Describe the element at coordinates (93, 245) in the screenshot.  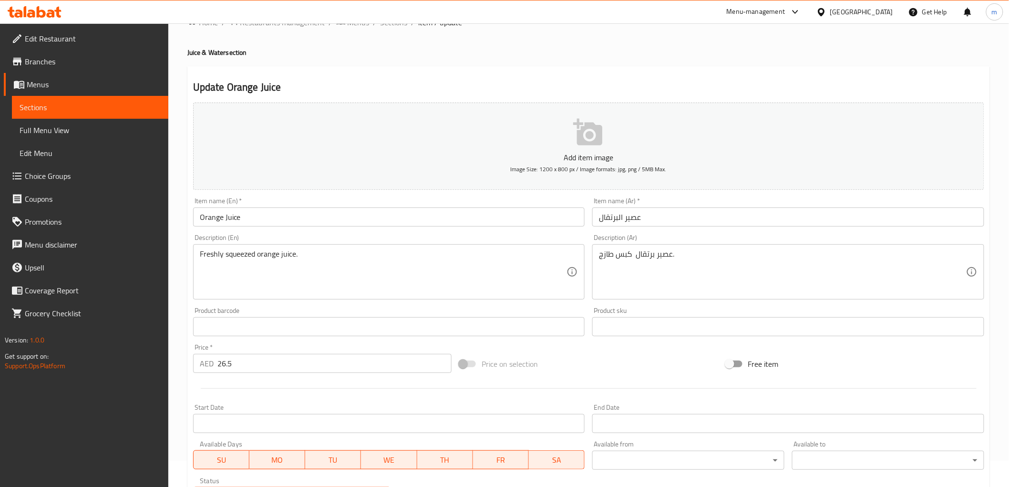
I see `span: Menu disclaimer` at that location.